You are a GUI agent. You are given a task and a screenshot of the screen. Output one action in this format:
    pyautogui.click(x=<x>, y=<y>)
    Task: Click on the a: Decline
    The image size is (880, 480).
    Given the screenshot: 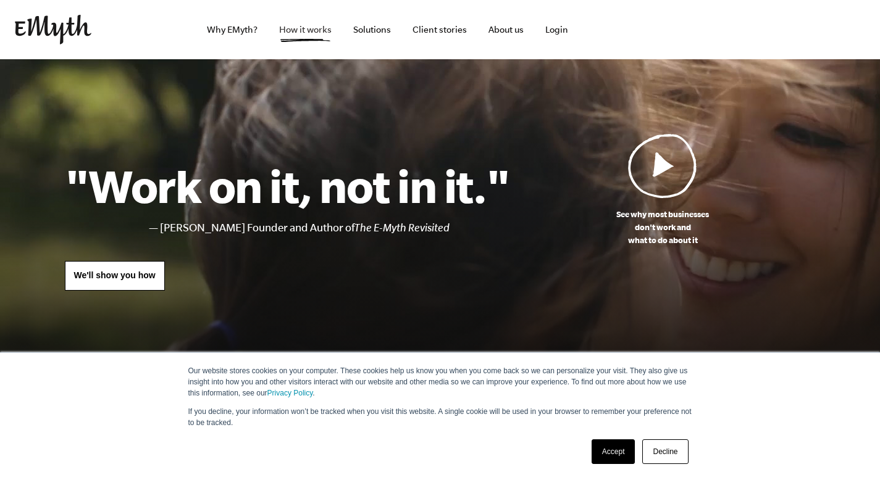 What is the action you would take?
    pyautogui.click(x=665, y=452)
    